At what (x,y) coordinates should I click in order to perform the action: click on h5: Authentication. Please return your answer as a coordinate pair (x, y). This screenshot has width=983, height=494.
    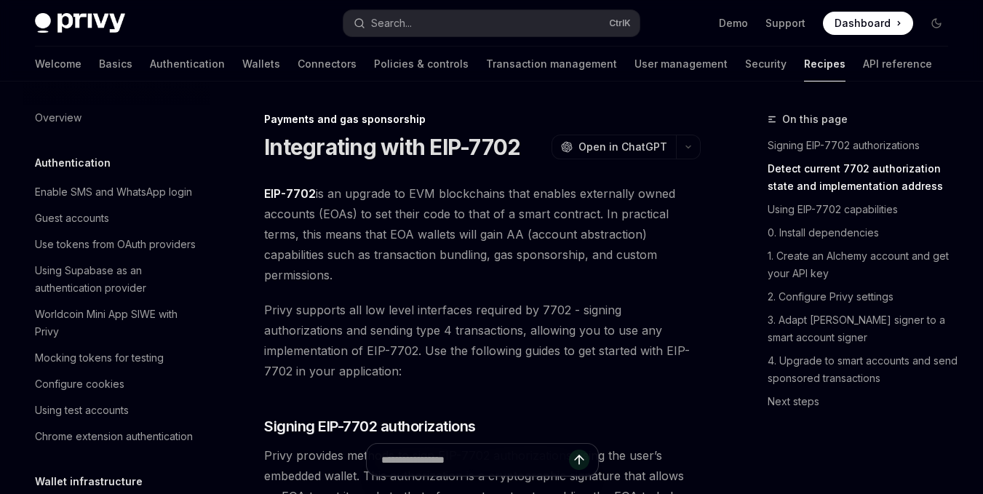
    Looking at the image, I should click on (73, 163).